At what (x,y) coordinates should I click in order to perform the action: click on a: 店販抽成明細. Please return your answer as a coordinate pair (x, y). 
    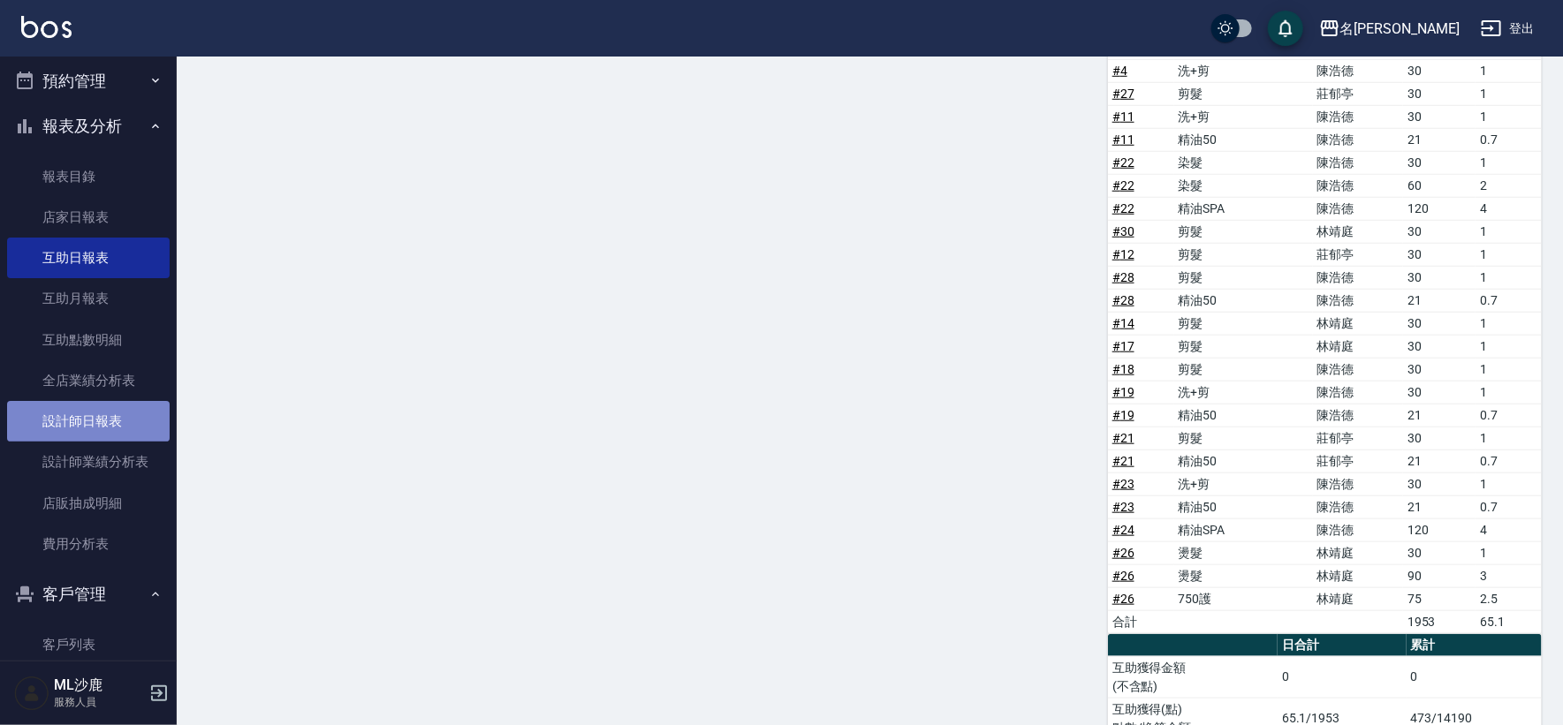
    Looking at the image, I should click on (88, 504).